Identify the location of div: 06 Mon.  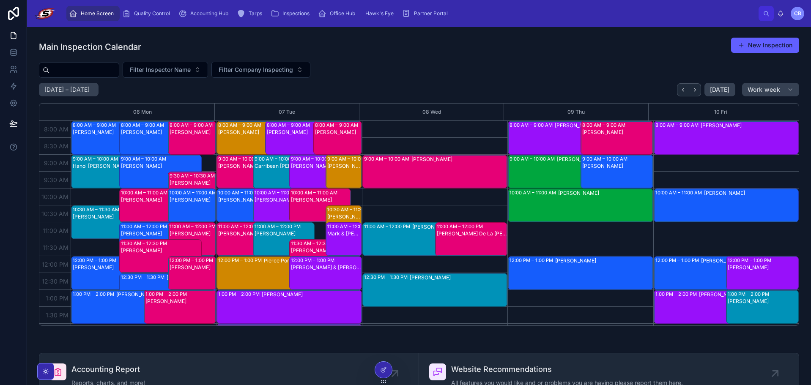
(143, 112).